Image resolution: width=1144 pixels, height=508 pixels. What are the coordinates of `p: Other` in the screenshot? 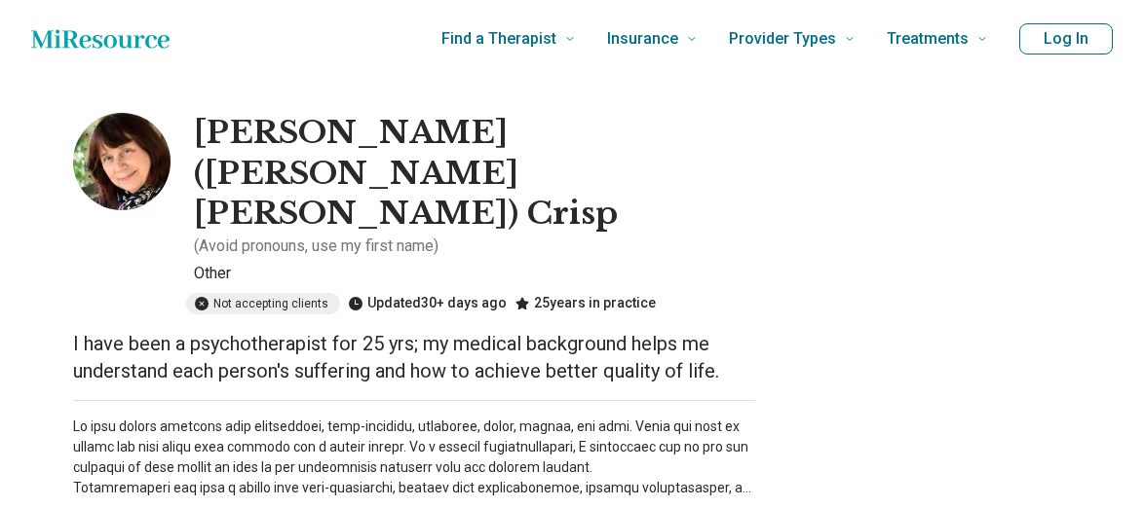 It's located at (474, 274).